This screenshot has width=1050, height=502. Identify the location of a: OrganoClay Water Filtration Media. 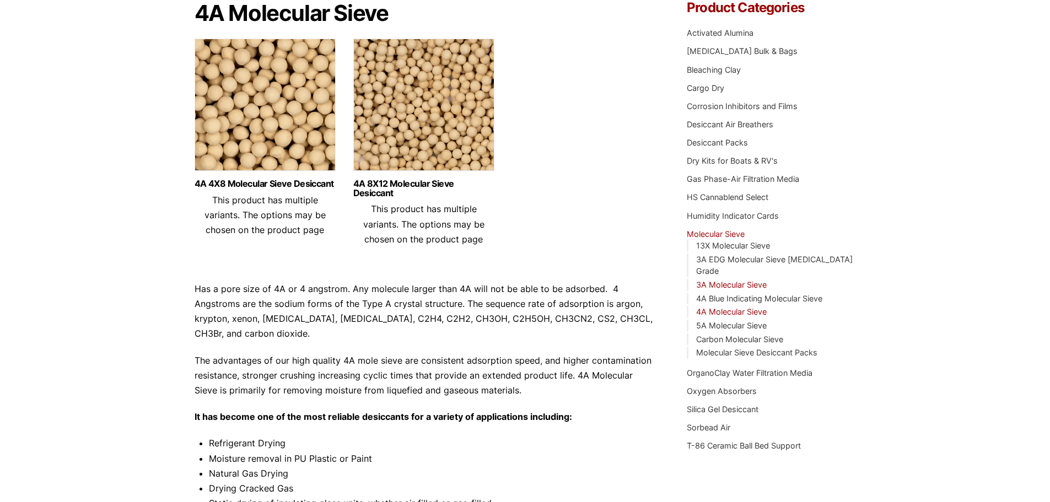
(749, 372).